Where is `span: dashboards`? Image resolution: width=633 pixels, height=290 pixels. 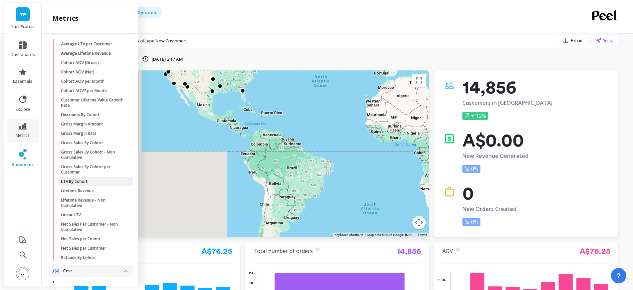
span: dashboards is located at coordinates (23, 55).